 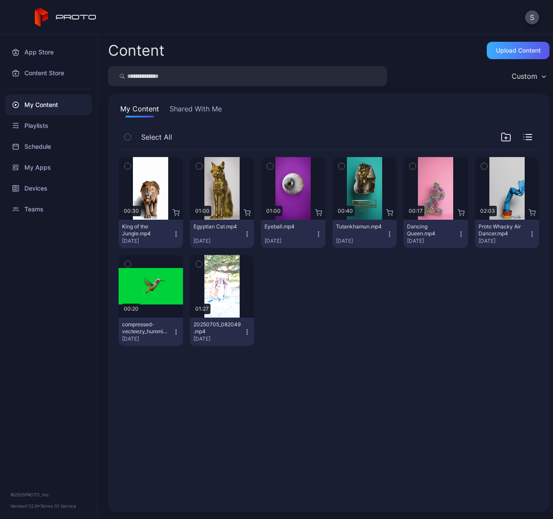 I want to click on button: Custom, so click(x=528, y=76).